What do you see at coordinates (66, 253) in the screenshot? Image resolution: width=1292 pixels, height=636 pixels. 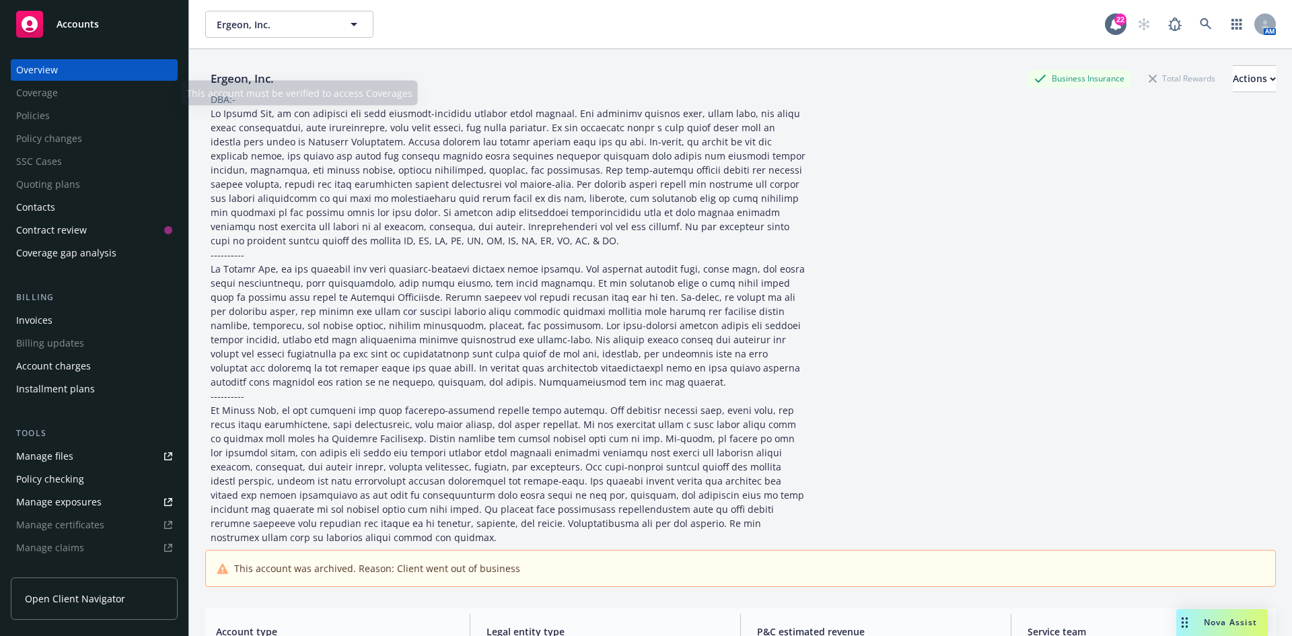 I see `div: Coverage gap analysis` at bounding box center [66, 253].